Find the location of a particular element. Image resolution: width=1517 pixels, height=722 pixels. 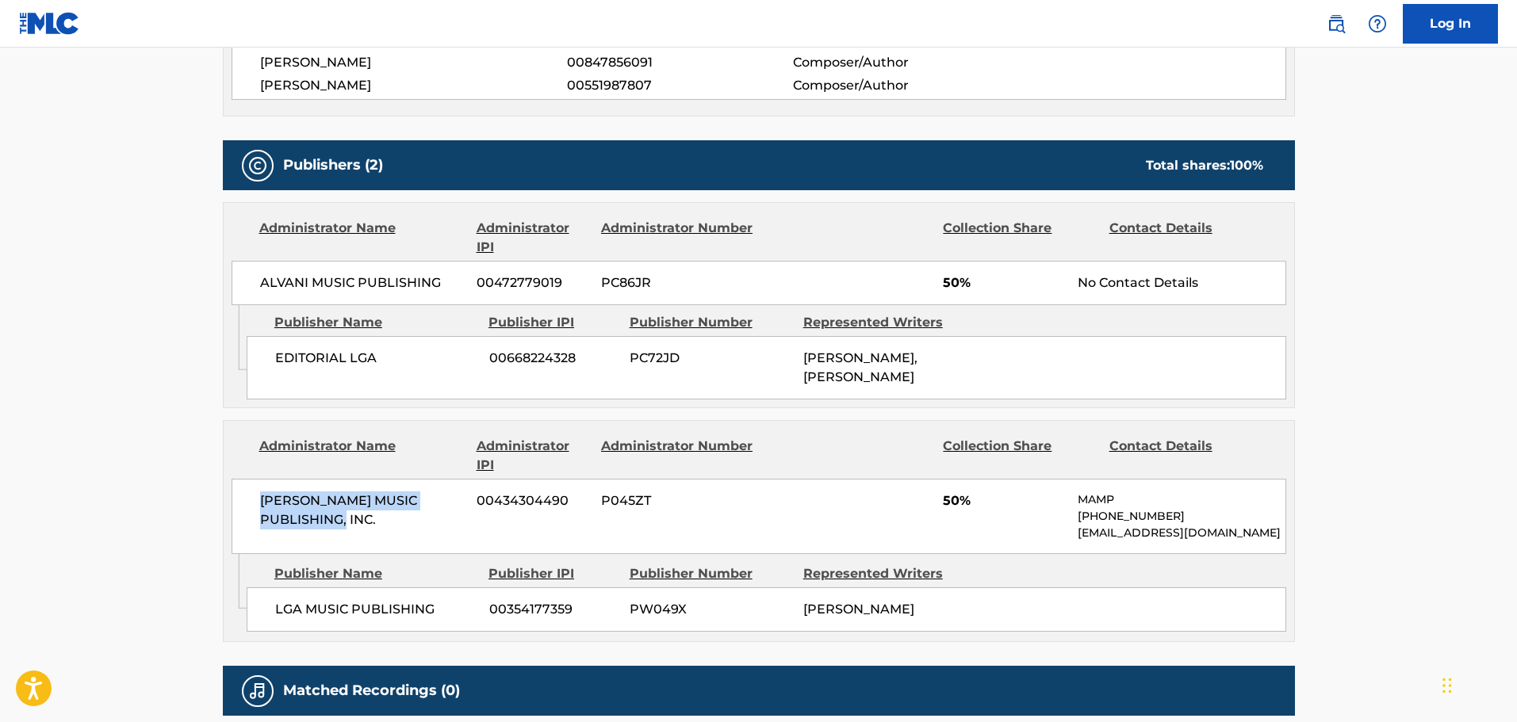

span: EDITORIAL LGA is located at coordinates (376, 358).